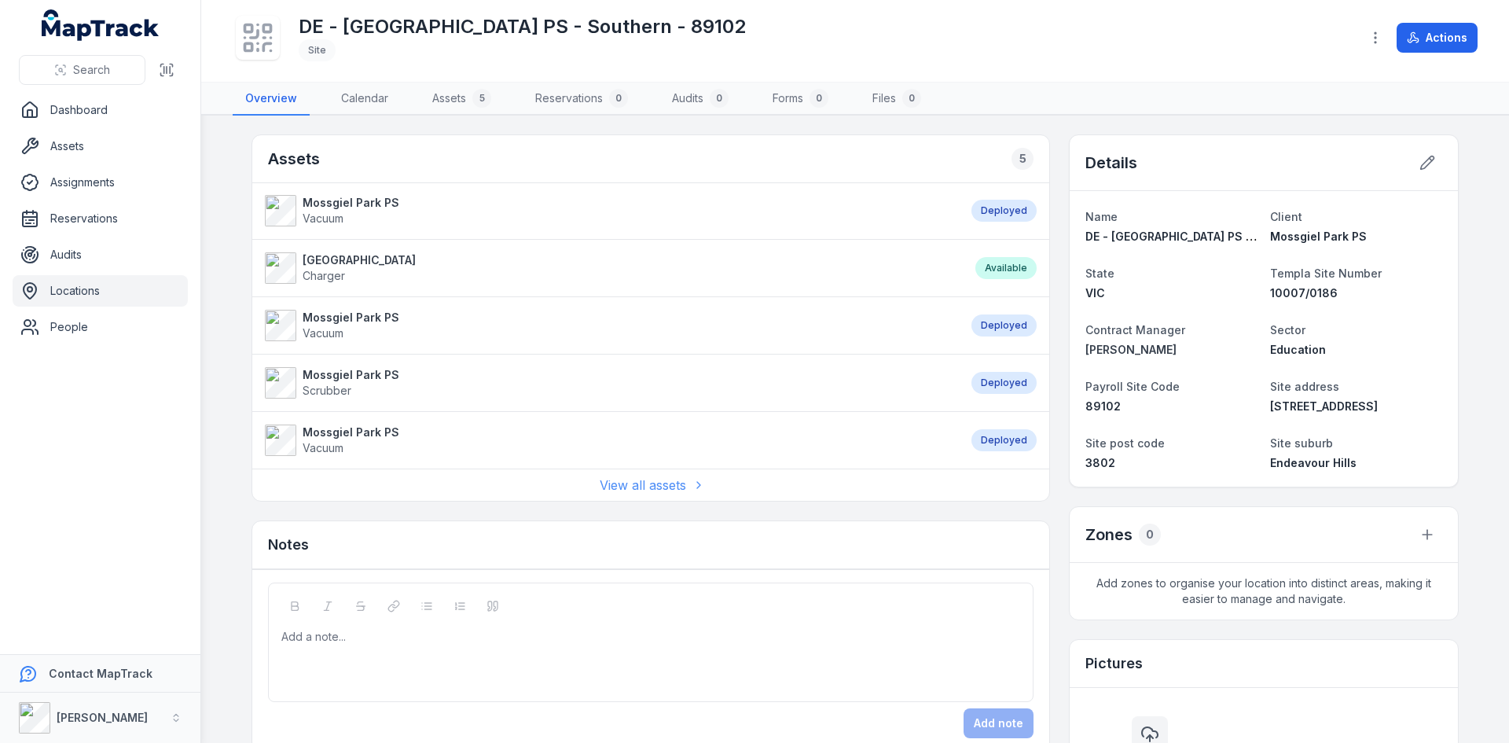 This screenshot has width=1509, height=743. What do you see at coordinates (582, 99) in the screenshot?
I see `a: Reservations0` at bounding box center [582, 99].